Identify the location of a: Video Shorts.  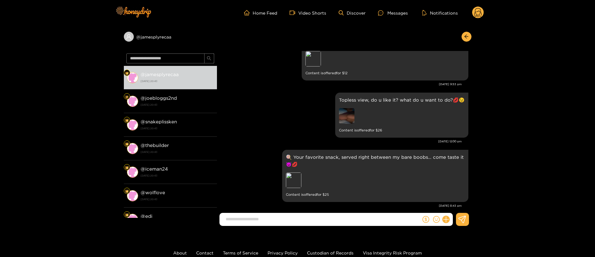
(308, 13).